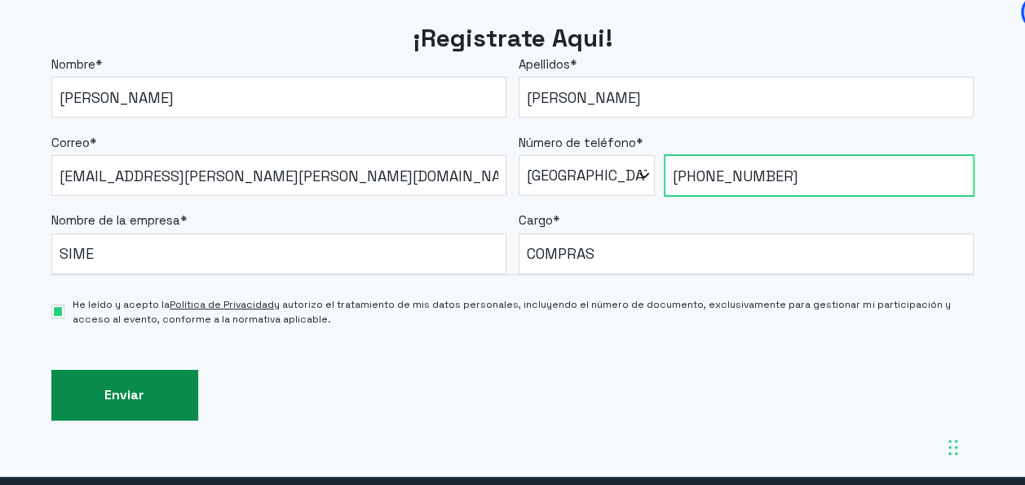 The width and height of the screenshot is (1025, 485). Describe the element at coordinates (578, 142) in the screenshot. I see `span: Número de teléfono` at that location.